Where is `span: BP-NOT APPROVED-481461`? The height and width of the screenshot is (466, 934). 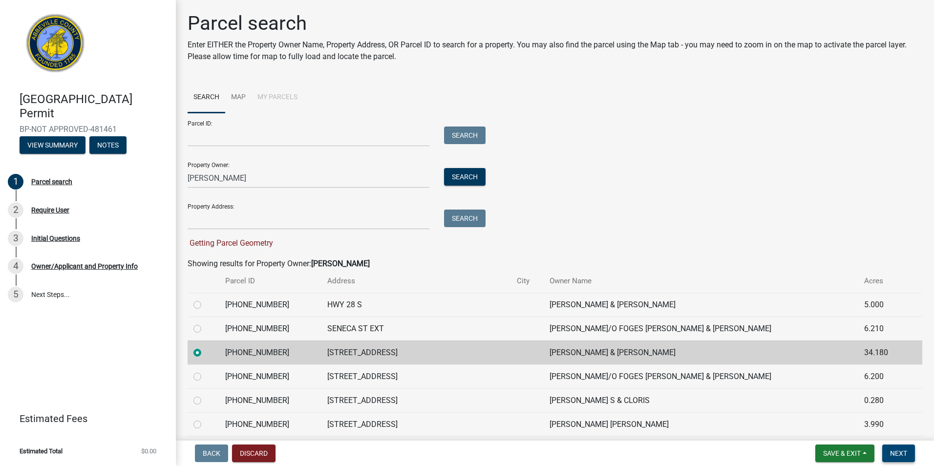
span: BP-NOT APPROVED-481461 is located at coordinates (88, 129).